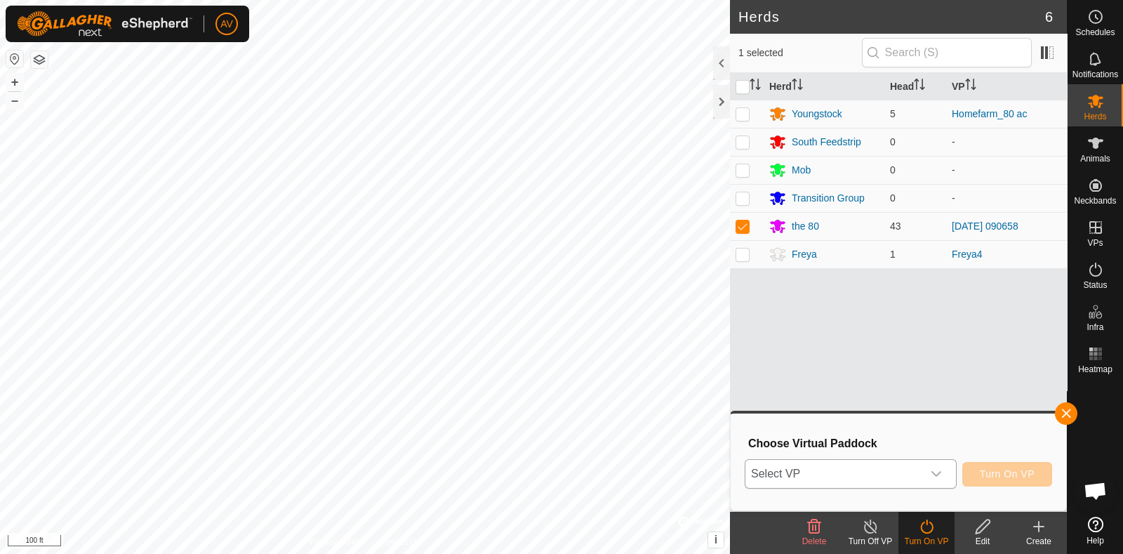 This screenshot has width=1123, height=554. I want to click on span: Herds, so click(1095, 117).